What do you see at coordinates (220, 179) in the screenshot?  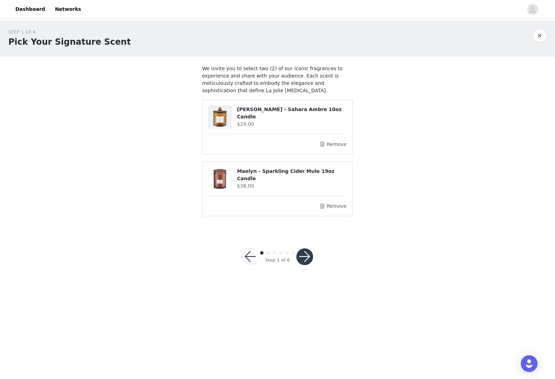 I see `img: Maelyn - Sparkling Cider Mule 19oz Candle` at bounding box center [220, 179].